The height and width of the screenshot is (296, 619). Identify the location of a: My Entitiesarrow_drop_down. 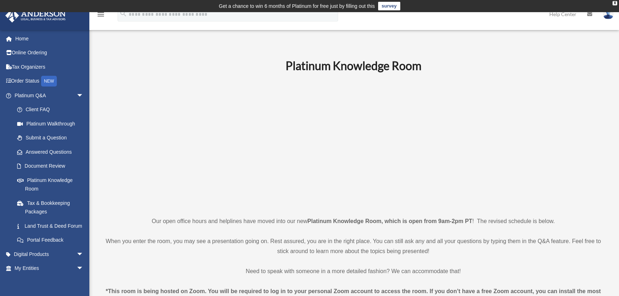
(50, 269).